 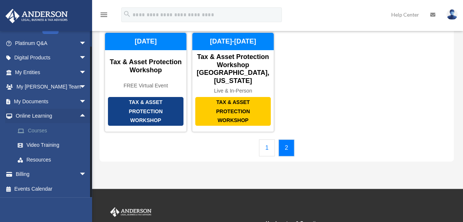 What do you see at coordinates (266, 148) in the screenshot?
I see `a: 1` at bounding box center [266, 148].